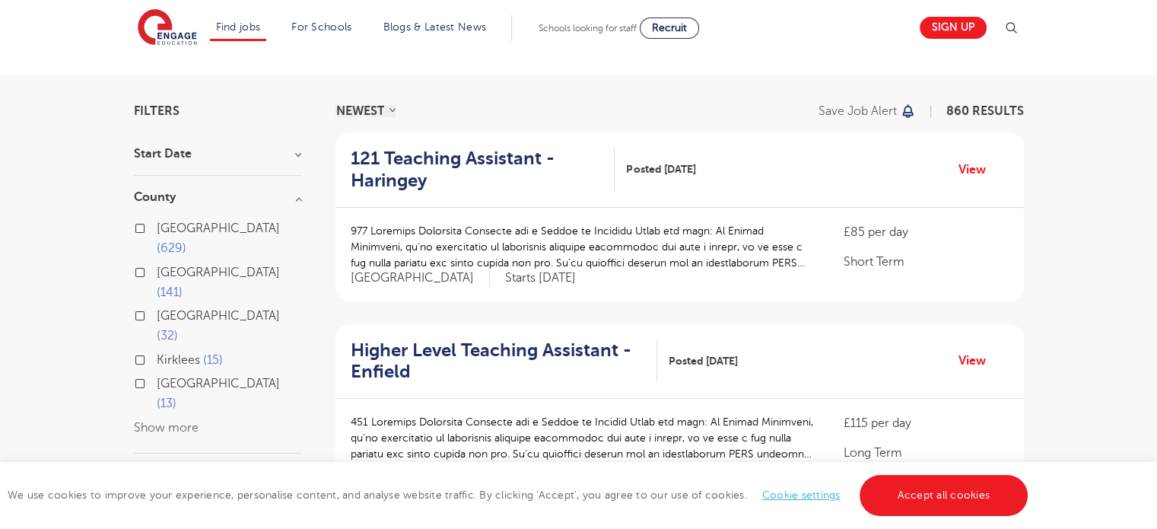 The width and height of the screenshot is (1157, 529). Describe the element at coordinates (166, 428) in the screenshot. I see `button: Show more` at that location.